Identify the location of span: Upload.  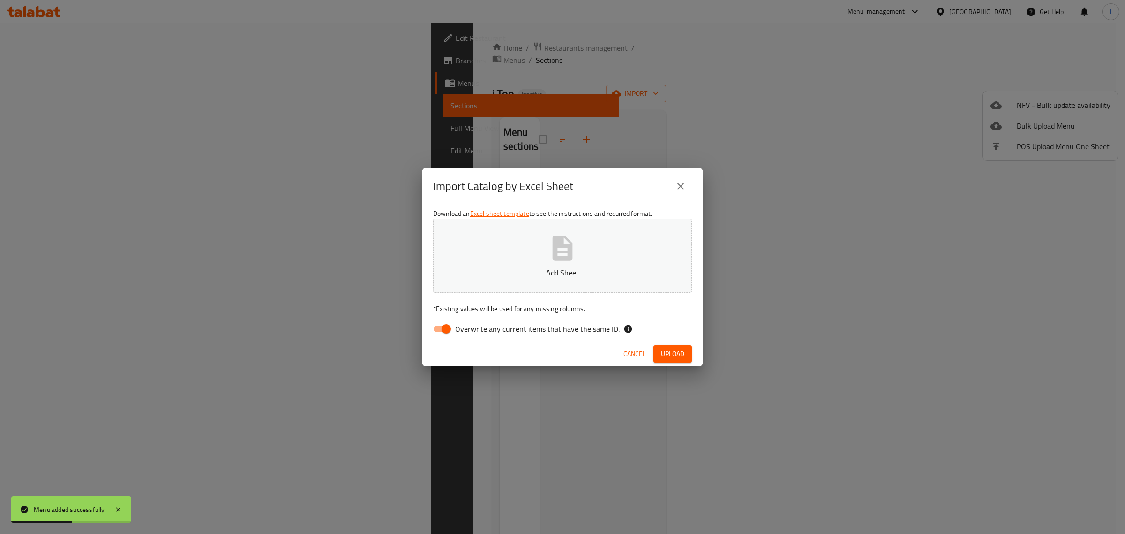
(673, 354).